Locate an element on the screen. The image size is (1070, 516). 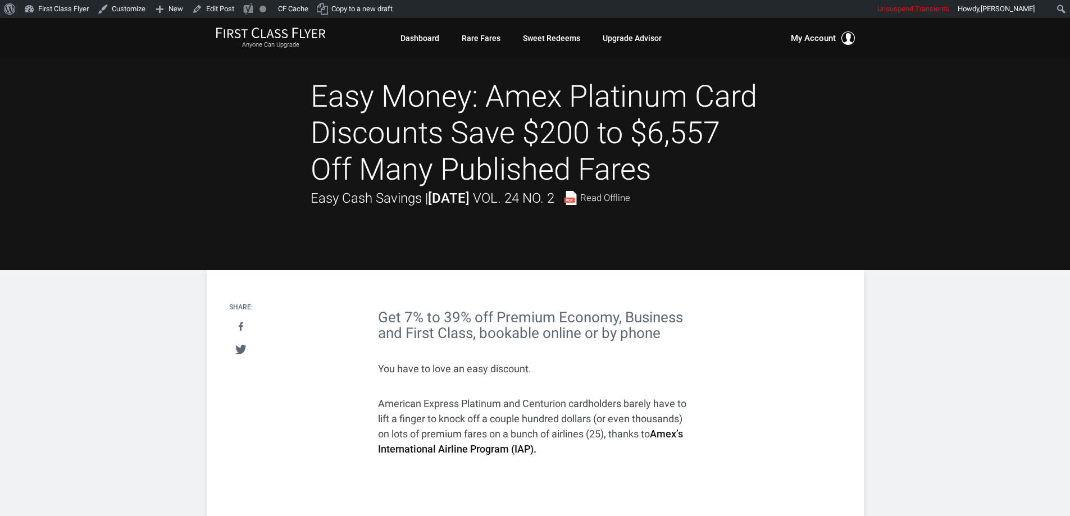
span: Read Offline is located at coordinates (605, 198).